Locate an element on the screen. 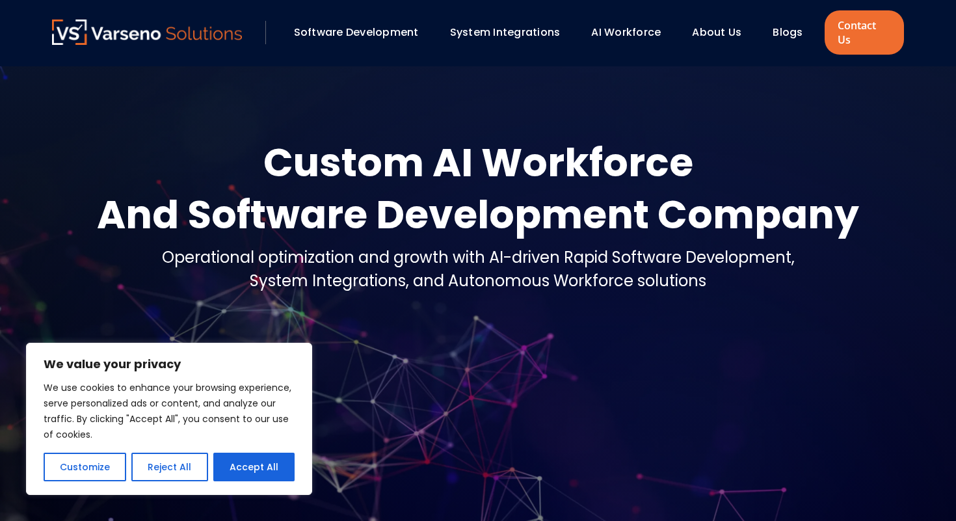  div: AI Workforce is located at coordinates (632, 33).